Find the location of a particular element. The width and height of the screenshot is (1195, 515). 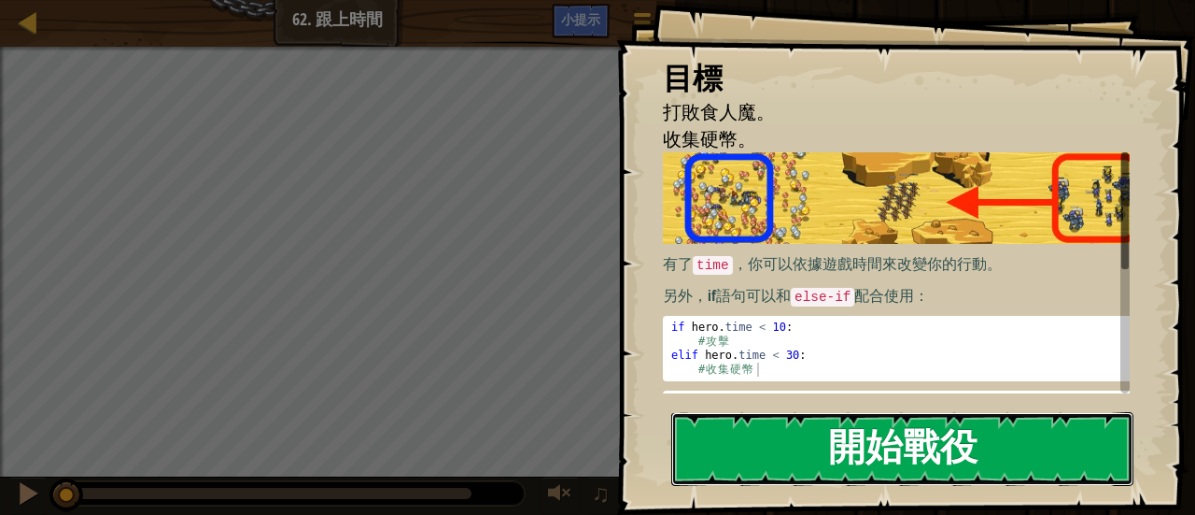

p: 有了 ，你可以依據遊戲時間來改變你的行動。 is located at coordinates (903, 264).